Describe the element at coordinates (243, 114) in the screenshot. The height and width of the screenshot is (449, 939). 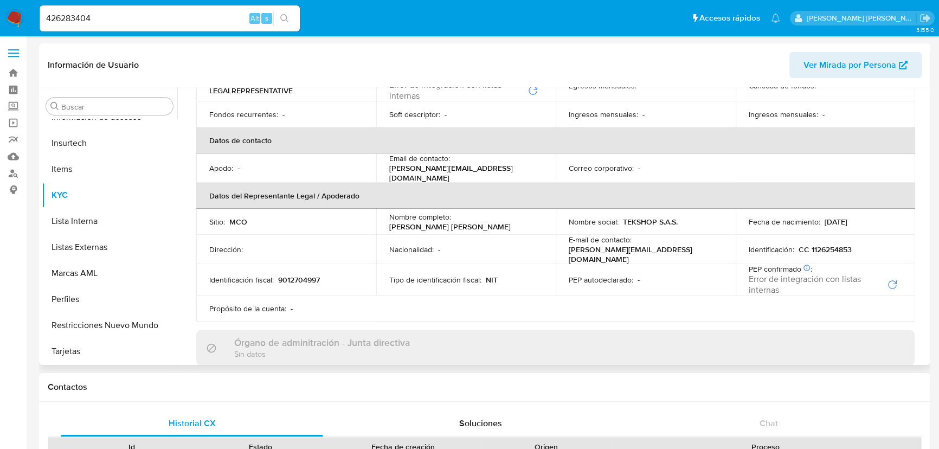
I see `p: Fondos recurrentes :` at that location.